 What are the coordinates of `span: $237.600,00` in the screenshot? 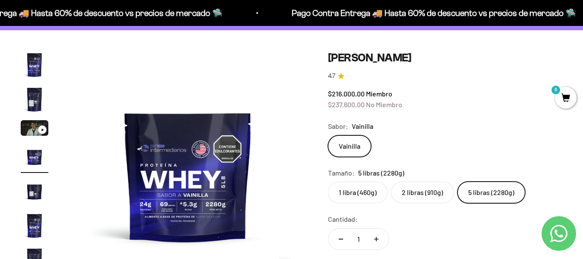 It's located at (346, 104).